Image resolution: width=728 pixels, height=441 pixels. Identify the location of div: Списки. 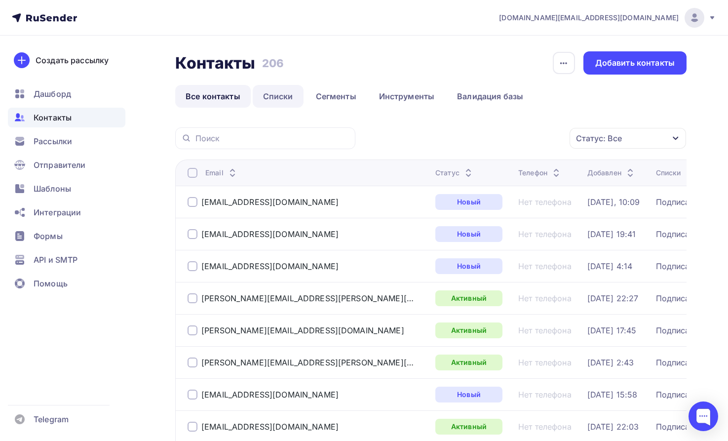
(668, 173).